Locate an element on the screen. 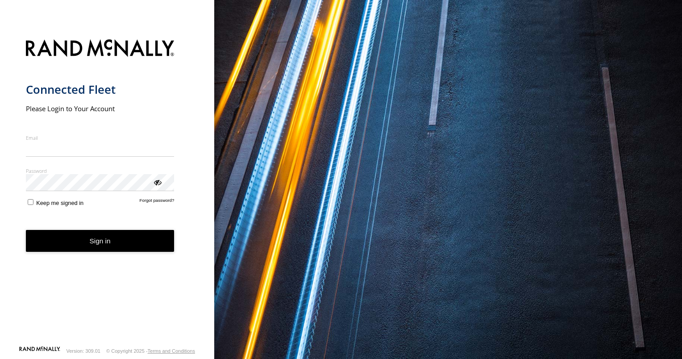 The height and width of the screenshot is (359, 682). input: Keep me signed in is located at coordinates (30, 202).